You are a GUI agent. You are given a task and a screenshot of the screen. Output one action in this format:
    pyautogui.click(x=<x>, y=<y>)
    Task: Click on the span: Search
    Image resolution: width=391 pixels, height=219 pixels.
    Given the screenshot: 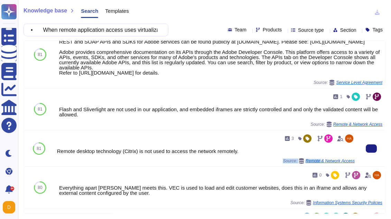 What is the action you would take?
    pyautogui.click(x=90, y=11)
    